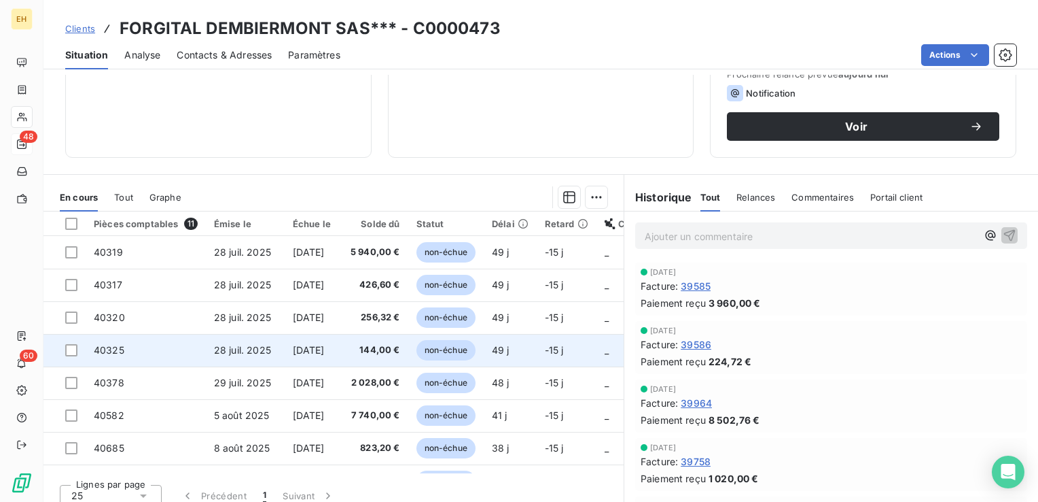  What do you see at coordinates (165, 197) in the screenshot?
I see `span: Graphe` at bounding box center [165, 197].